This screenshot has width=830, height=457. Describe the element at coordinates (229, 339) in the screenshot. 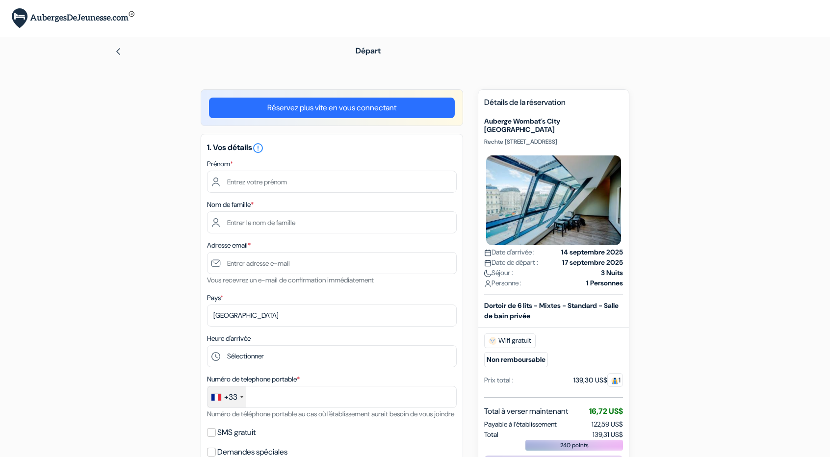

I see `label: Heure d'arrivée` at that location.